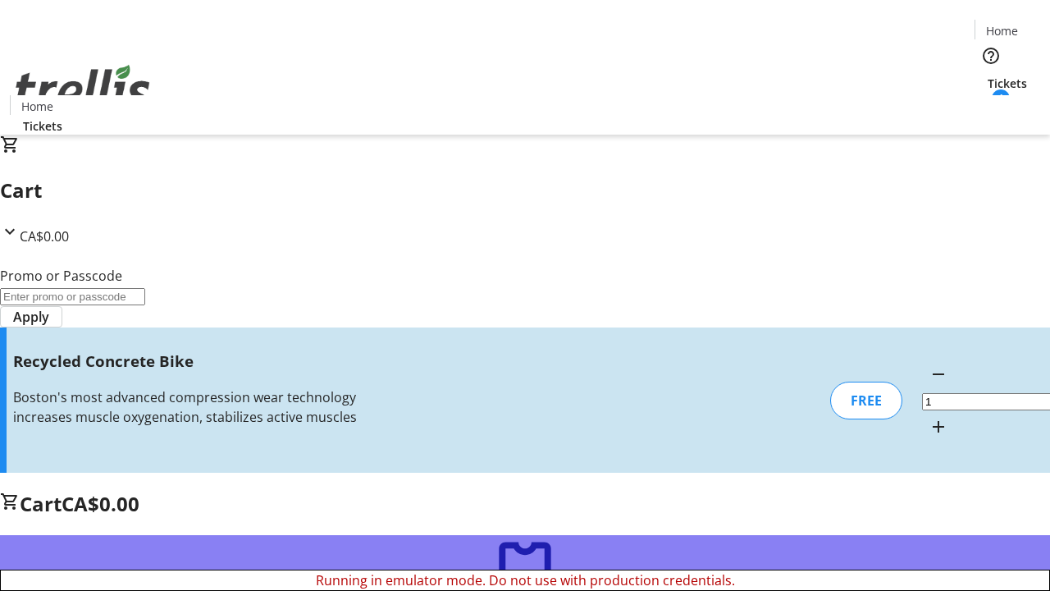  What do you see at coordinates (991, 108) in the screenshot?
I see `button: Cart` at bounding box center [991, 108].